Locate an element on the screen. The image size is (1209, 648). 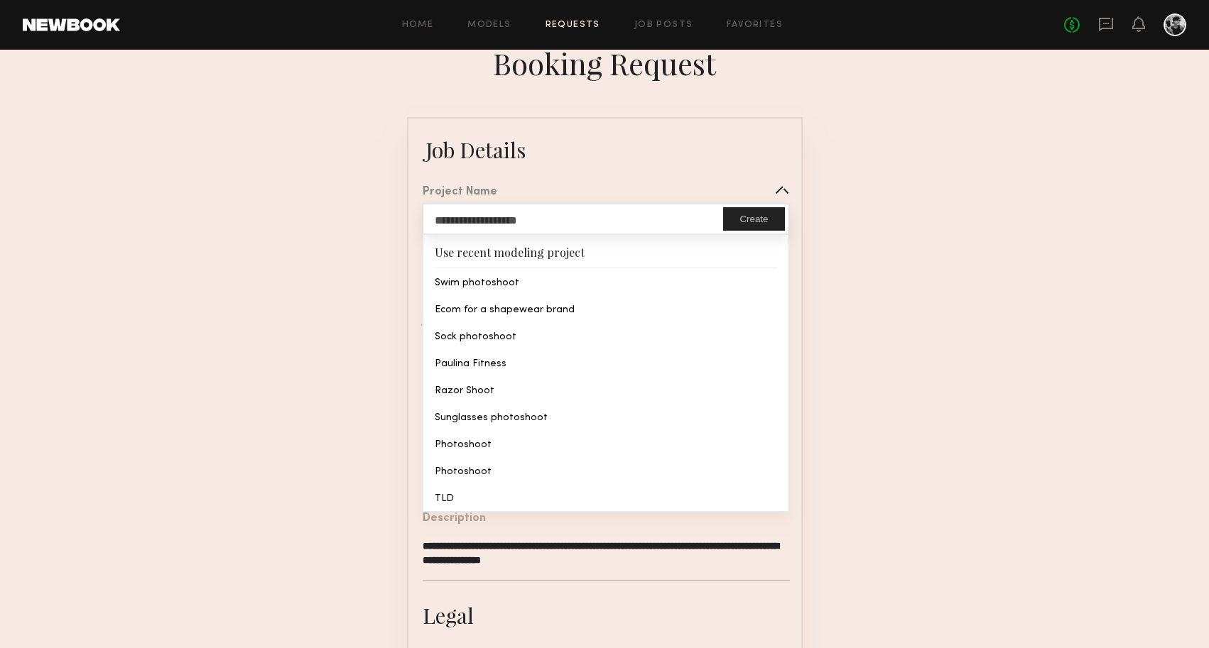
button: Create is located at coordinates (754, 219).